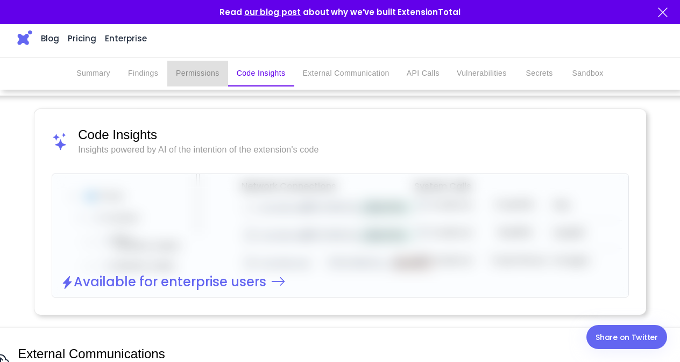 The height and width of the screenshot is (362, 680). What do you see at coordinates (588, 74) in the screenshot?
I see `button: Sandbox` at bounding box center [588, 74].